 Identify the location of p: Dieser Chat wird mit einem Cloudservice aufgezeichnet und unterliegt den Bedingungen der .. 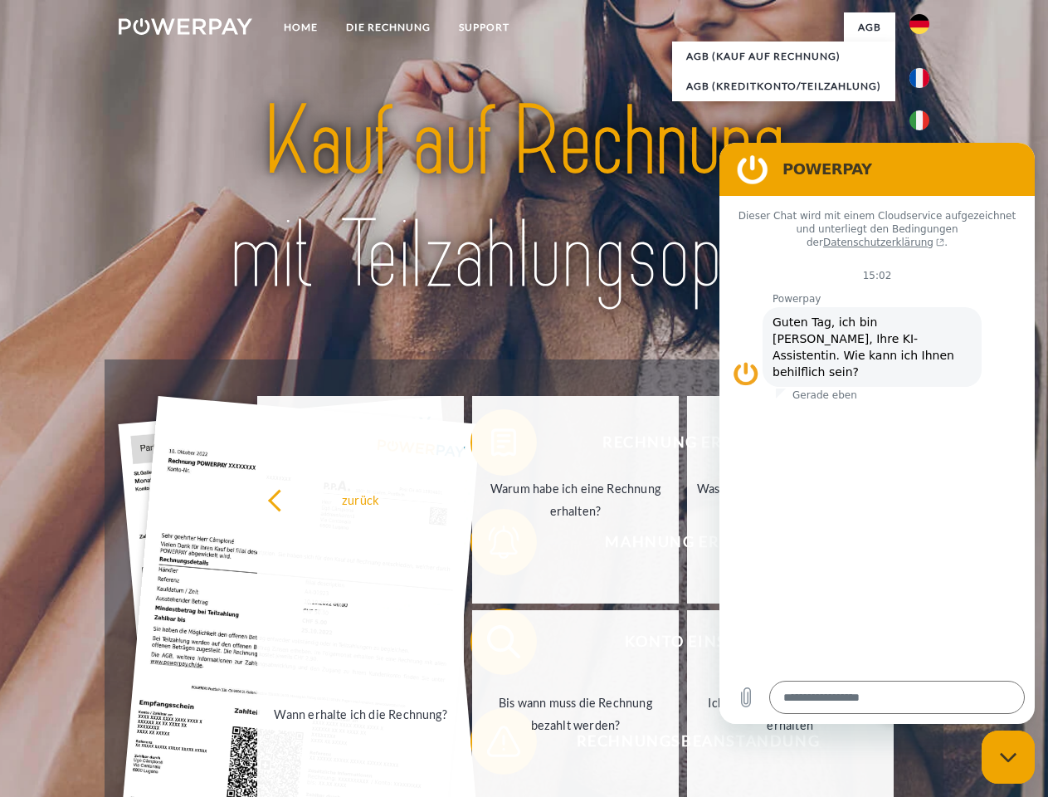
(158, 86).